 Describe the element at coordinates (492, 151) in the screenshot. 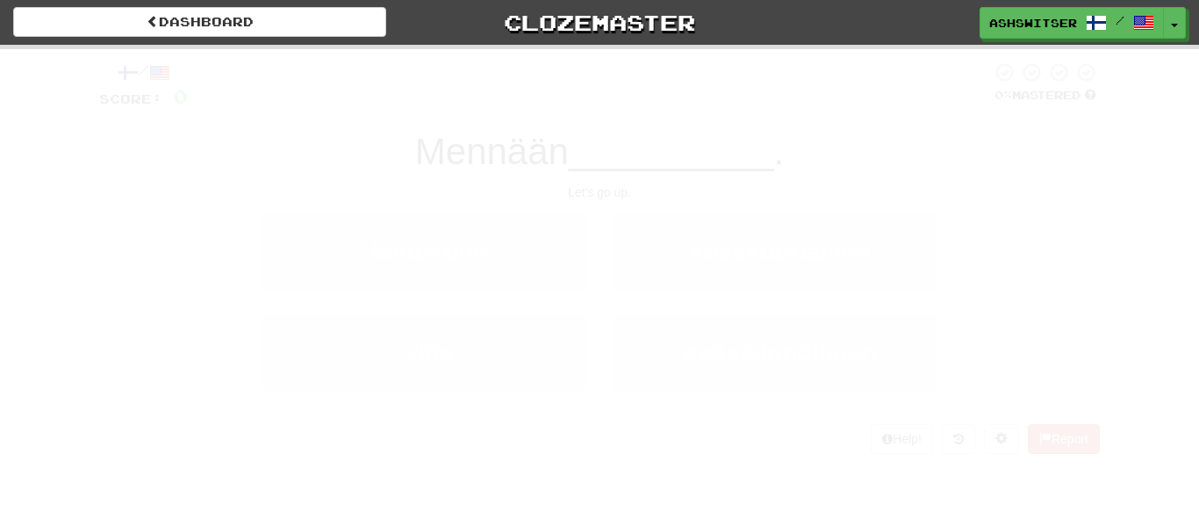

I see `span: Mennään` at that location.